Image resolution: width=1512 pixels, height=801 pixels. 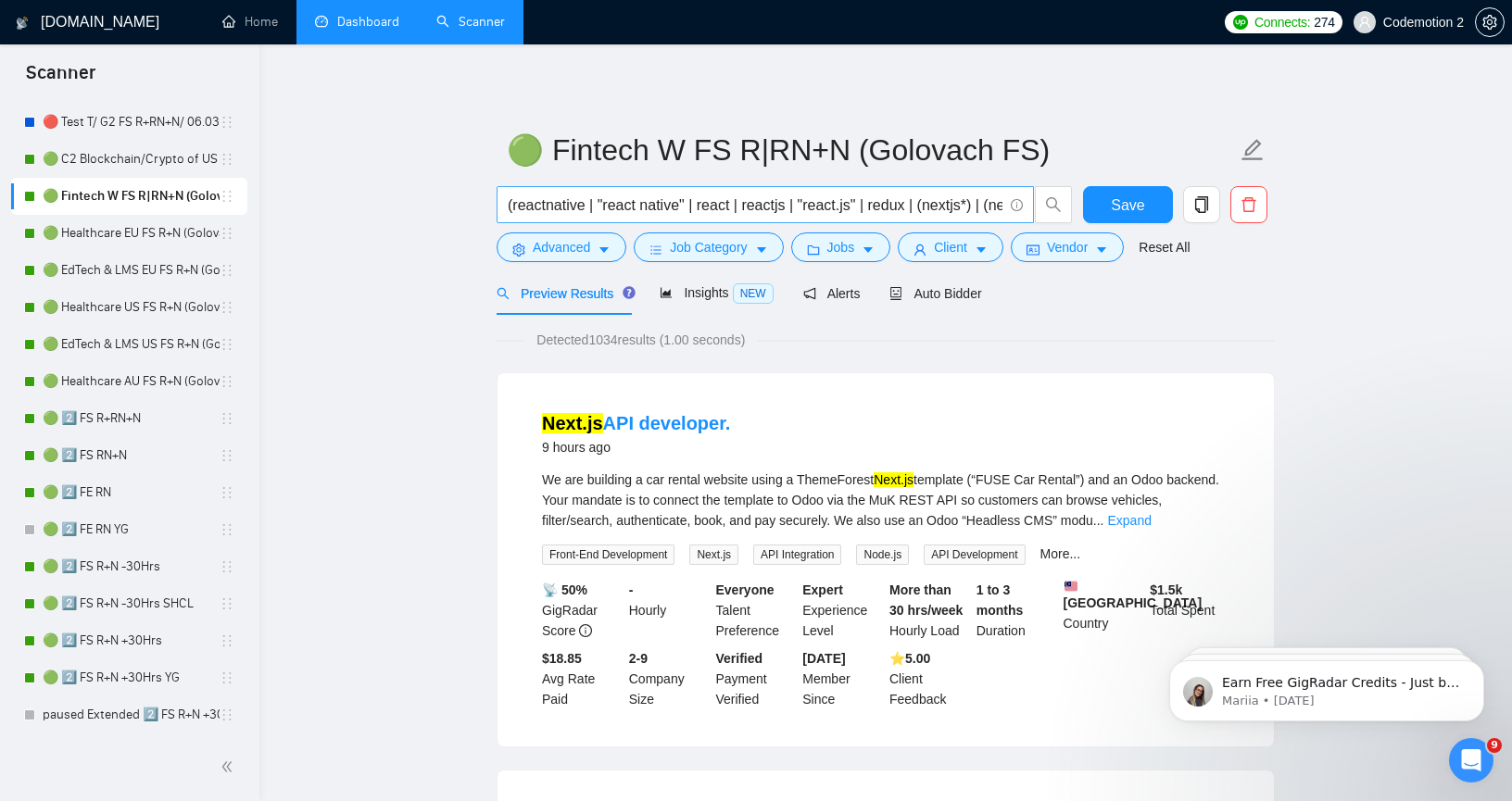 What do you see at coordinates (66, 614) in the screenshot?
I see `button: Gif picker` at bounding box center [66, 614].